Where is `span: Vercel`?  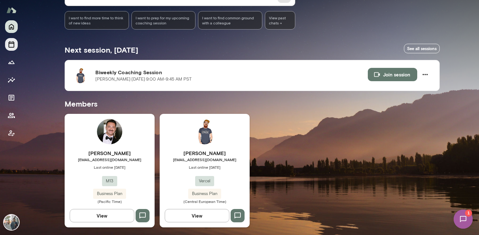
span: Vercel is located at coordinates (205, 181).